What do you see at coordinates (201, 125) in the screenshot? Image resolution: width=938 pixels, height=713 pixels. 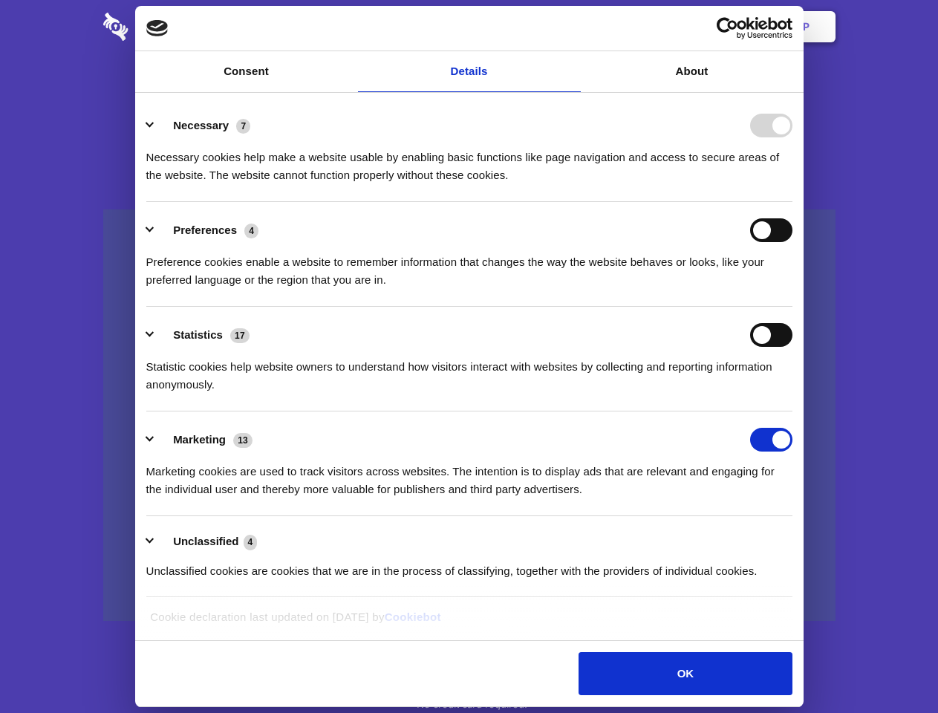 I see `label: Necessary` at bounding box center [201, 125].